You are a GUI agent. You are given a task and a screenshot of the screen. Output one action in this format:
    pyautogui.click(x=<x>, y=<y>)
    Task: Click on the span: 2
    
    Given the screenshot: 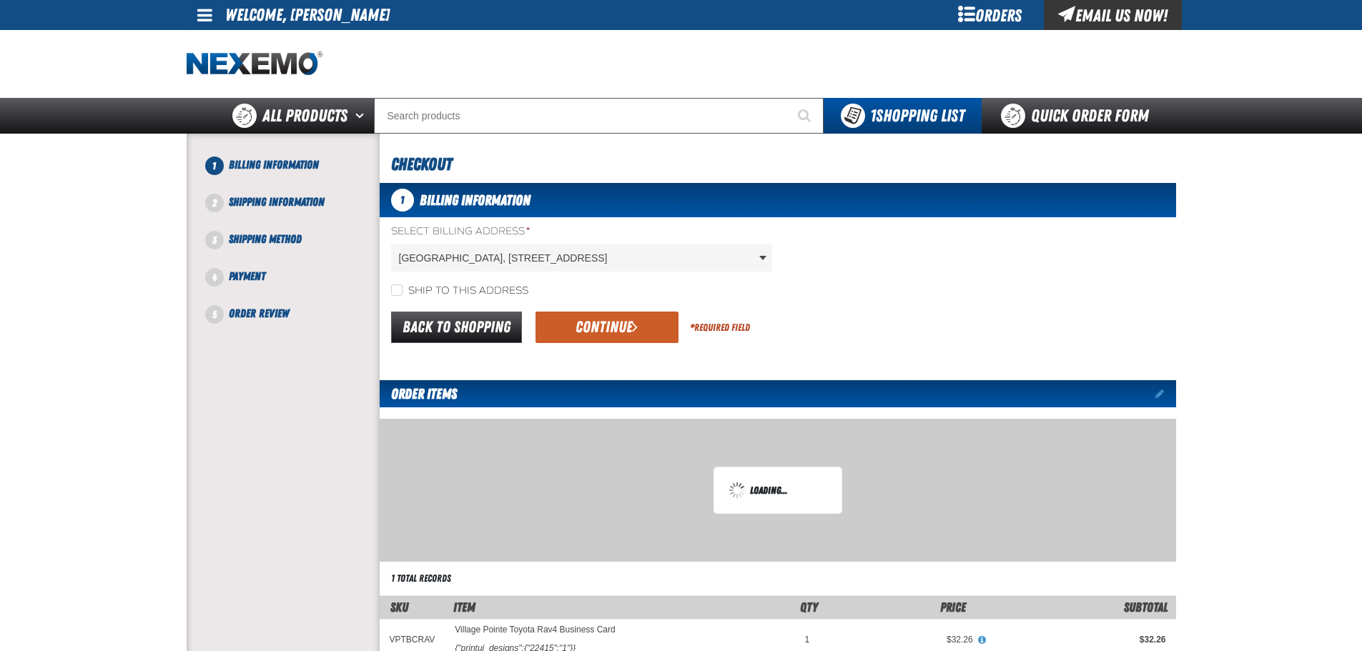 What is the action you would take?
    pyautogui.click(x=214, y=203)
    